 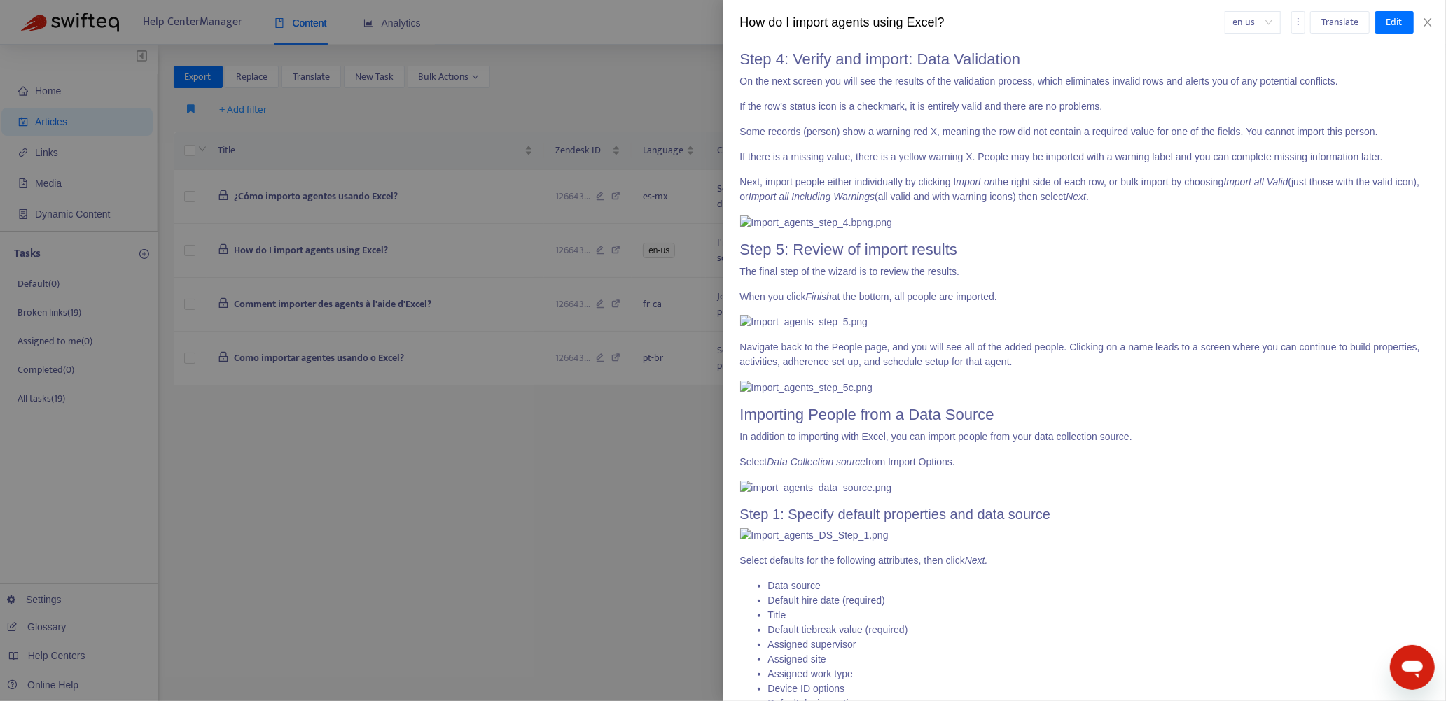 I want to click on span: close, so click(x=1427, y=22).